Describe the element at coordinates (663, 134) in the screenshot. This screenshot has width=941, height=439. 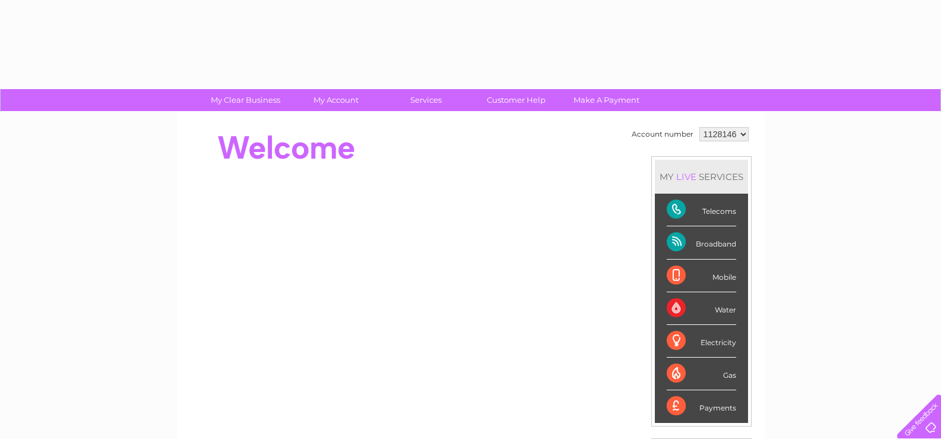
I see `td: Account number` at that location.